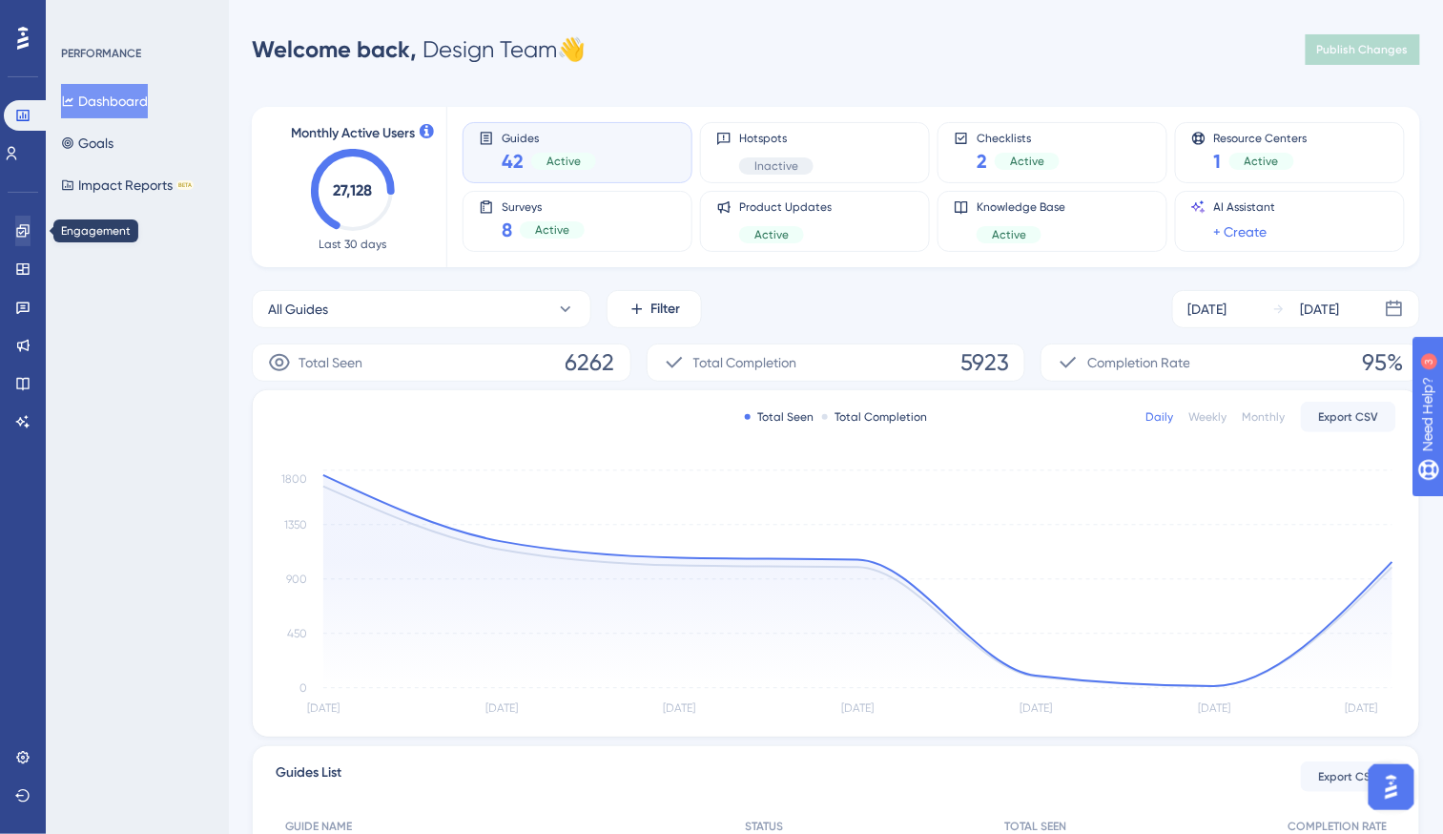 The width and height of the screenshot is (1443, 834). I want to click on span: Hotspots, so click(777, 138).